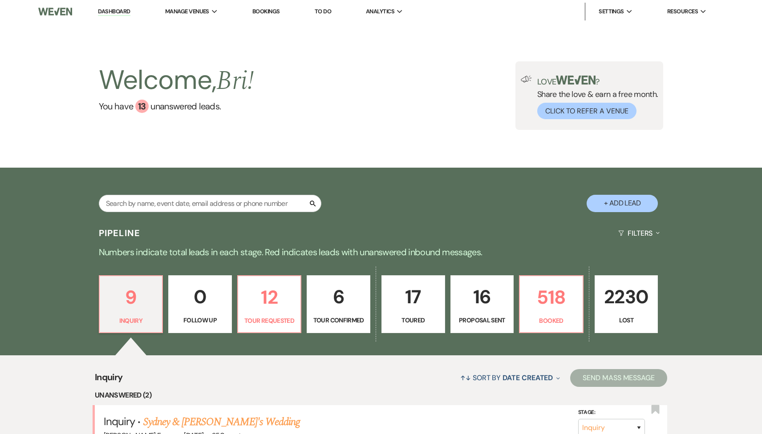 The width and height of the screenshot is (762, 434). Describe the element at coordinates (482, 304) in the screenshot. I see `a: 16Proposal Sent` at that location.